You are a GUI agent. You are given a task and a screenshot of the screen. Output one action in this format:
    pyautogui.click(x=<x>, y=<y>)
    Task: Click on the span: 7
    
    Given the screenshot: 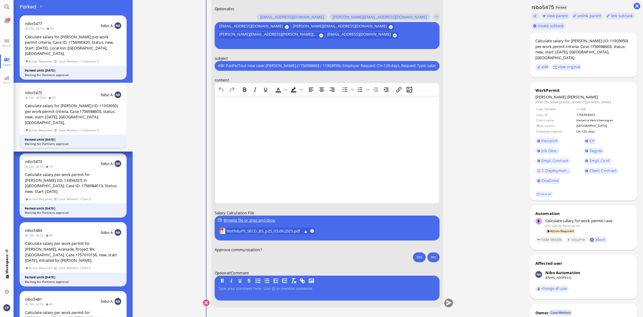 What is the action you would take?
    pyautogui.click(x=41, y=7)
    